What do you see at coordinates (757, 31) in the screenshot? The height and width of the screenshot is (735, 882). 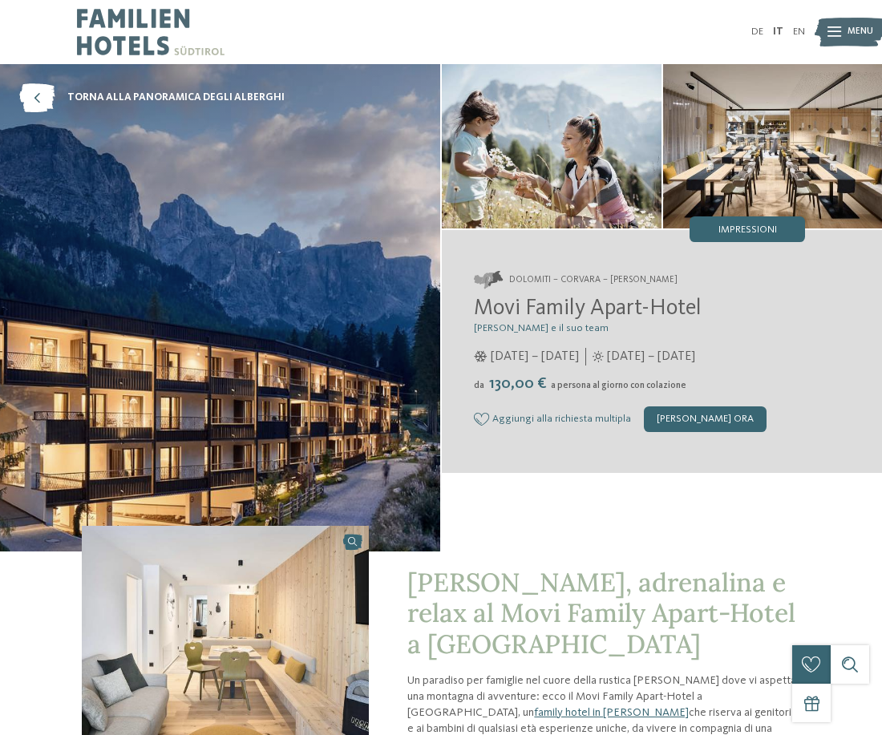 I see `a: DE` at bounding box center [757, 31].